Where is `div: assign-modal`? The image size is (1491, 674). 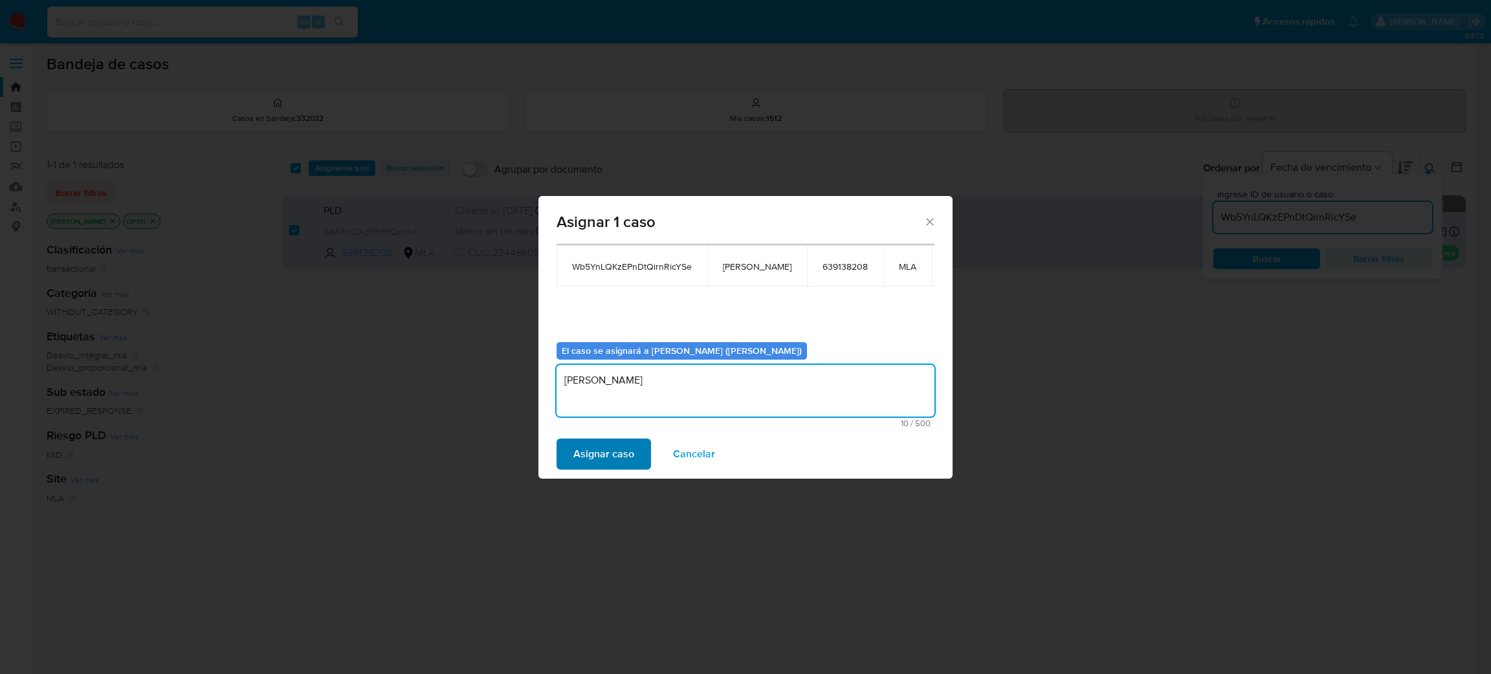
div: assign-modal is located at coordinates (746, 337).